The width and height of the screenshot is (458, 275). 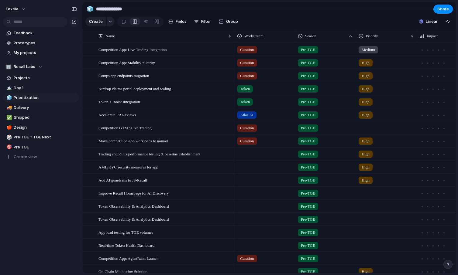 What do you see at coordinates (123, 271) in the screenshot?
I see `span: On-Chain Monitoring Solution` at bounding box center [123, 271].